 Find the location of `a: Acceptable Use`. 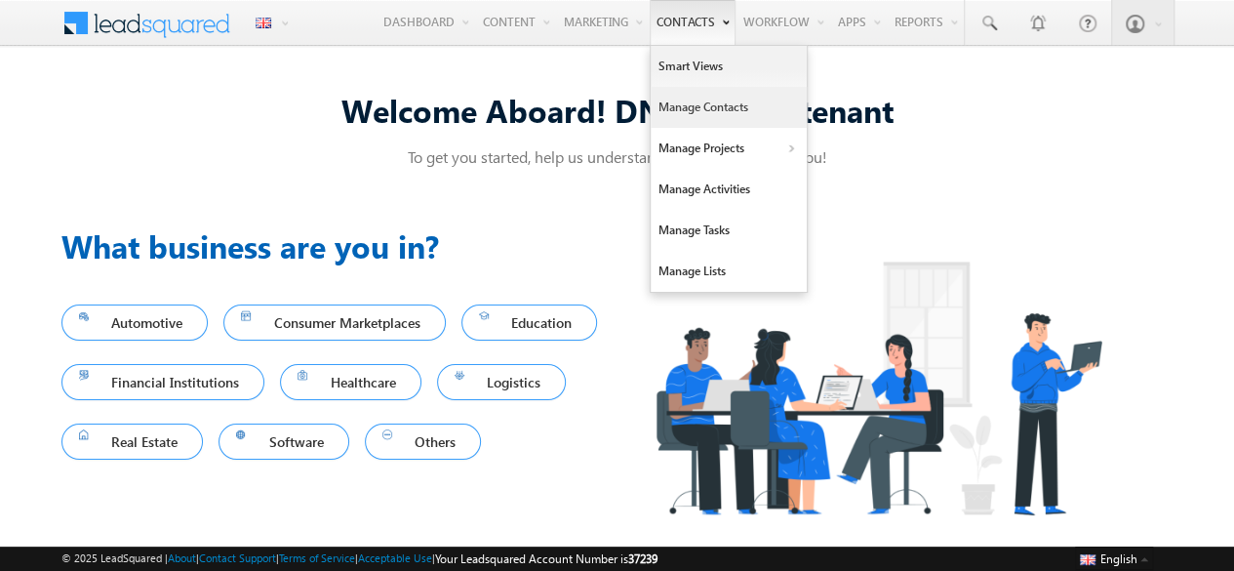

a: Acceptable Use is located at coordinates (395, 557).